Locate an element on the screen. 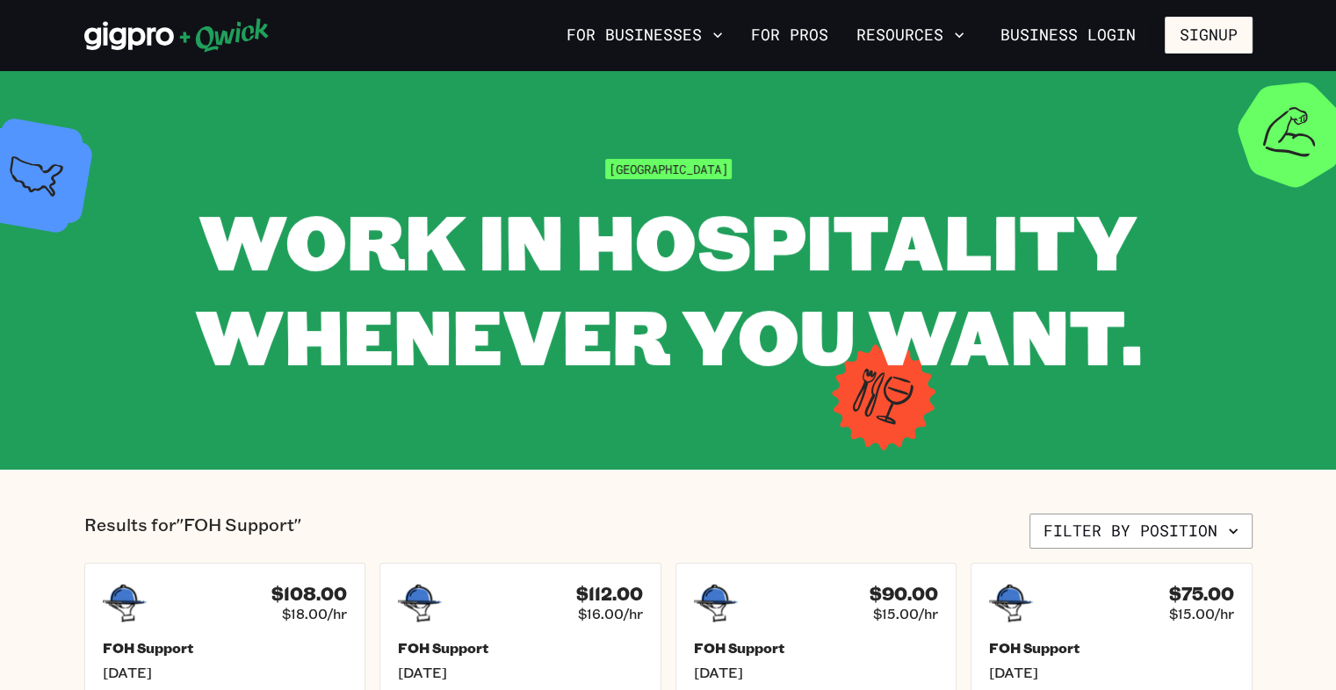 The width and height of the screenshot is (1336, 690). span: $18.00/hr is located at coordinates (314, 614).